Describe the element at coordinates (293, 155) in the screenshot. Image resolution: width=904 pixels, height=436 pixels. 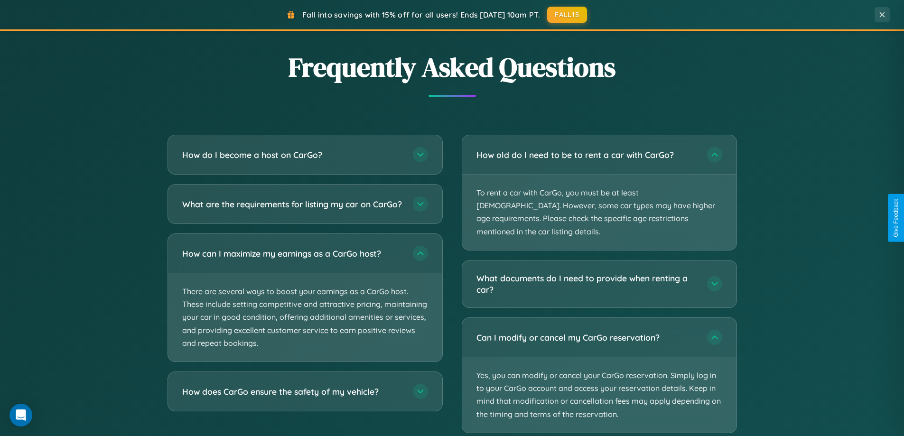
I see `h3: How do I become a host on CarGo?` at that location.